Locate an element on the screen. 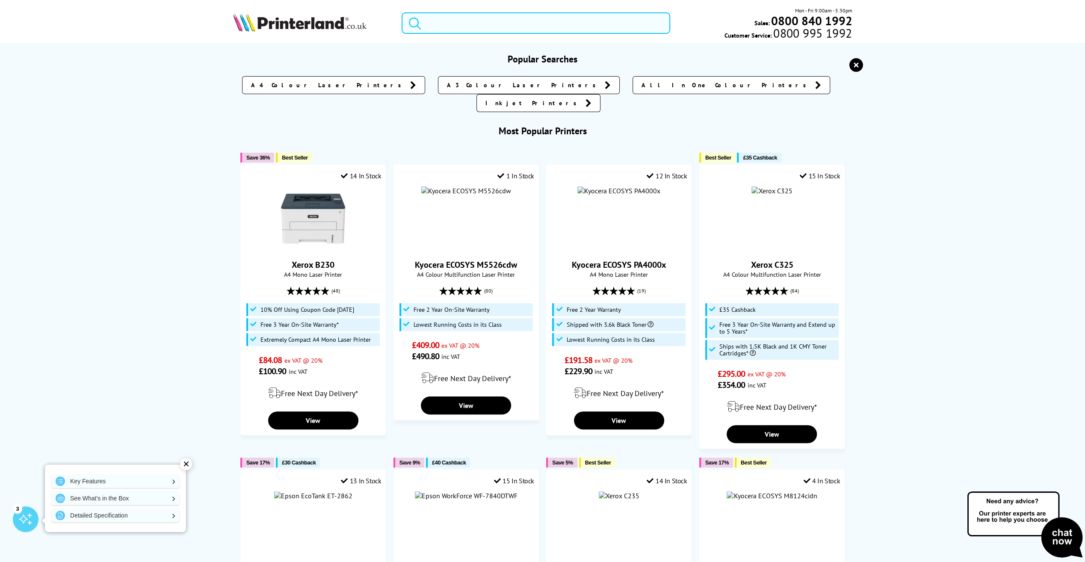 Image resolution: width=1085 pixels, height=562 pixels. img: Kyocera ECOSYS M8124cidn is located at coordinates (772, 496).